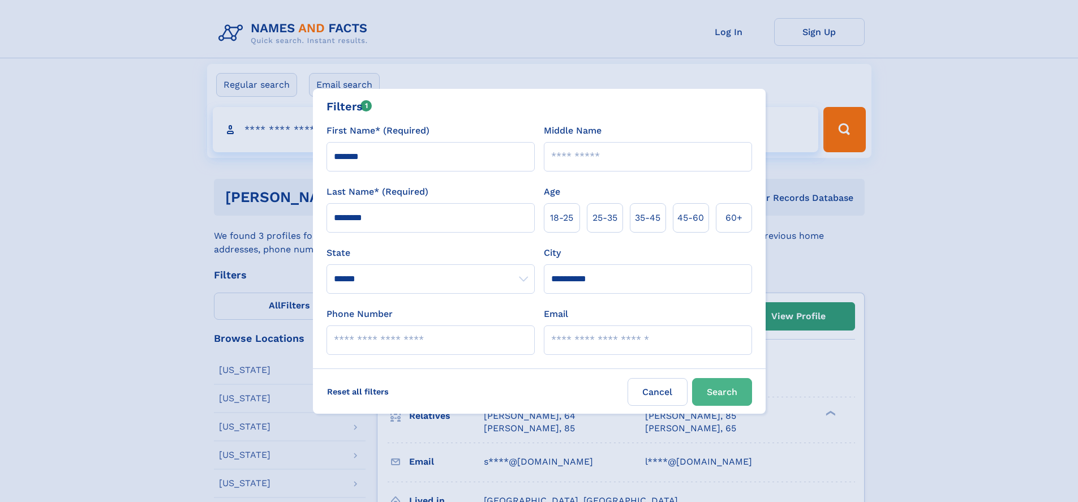  I want to click on label: Middle Name, so click(573, 131).